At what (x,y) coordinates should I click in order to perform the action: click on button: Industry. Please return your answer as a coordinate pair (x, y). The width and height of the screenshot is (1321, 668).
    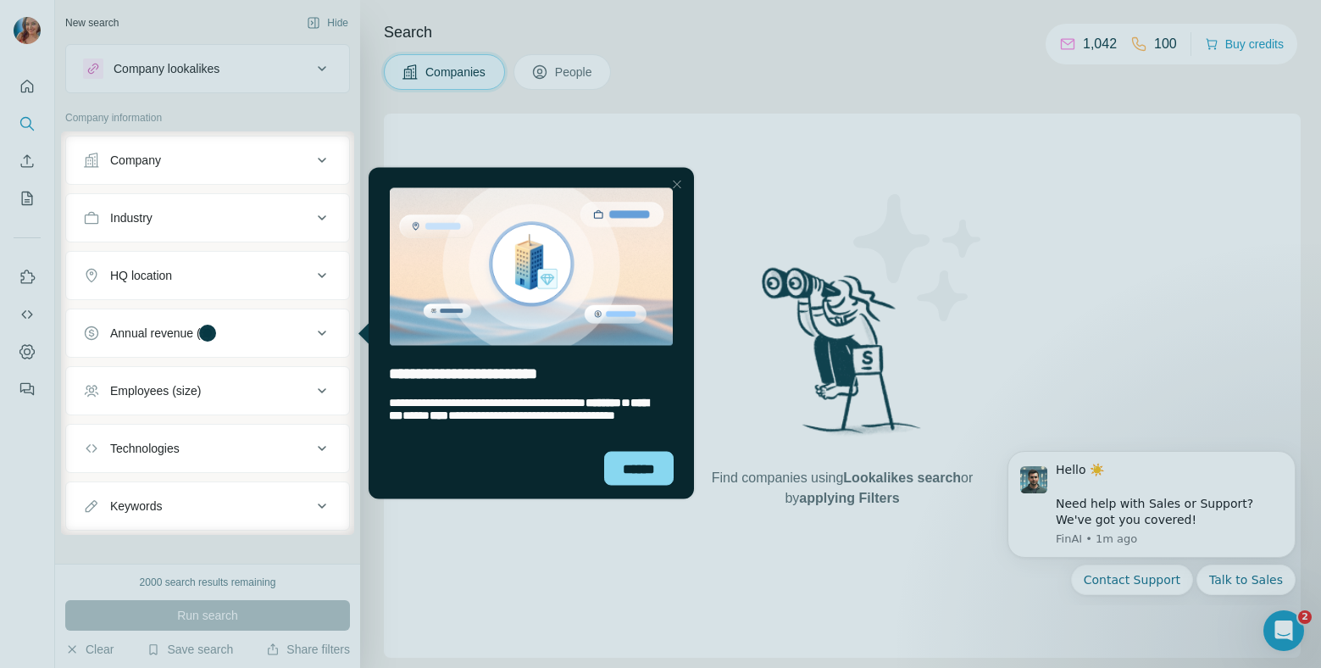
    Looking at the image, I should click on (208, 218).